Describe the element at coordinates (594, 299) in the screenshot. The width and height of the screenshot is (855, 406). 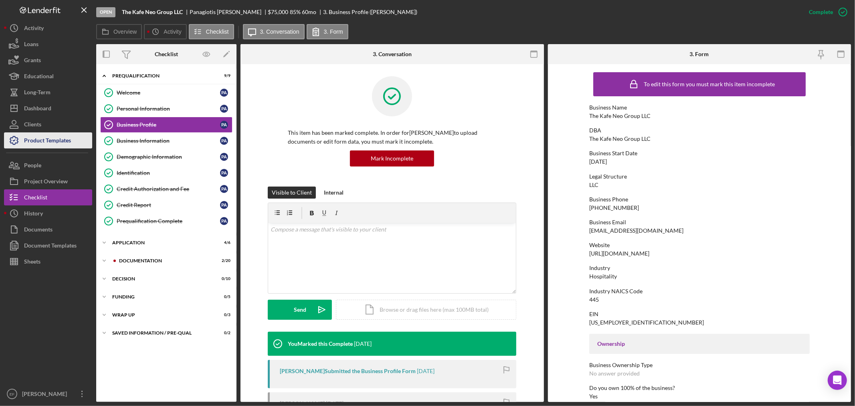
I see `div: 445` at that location.